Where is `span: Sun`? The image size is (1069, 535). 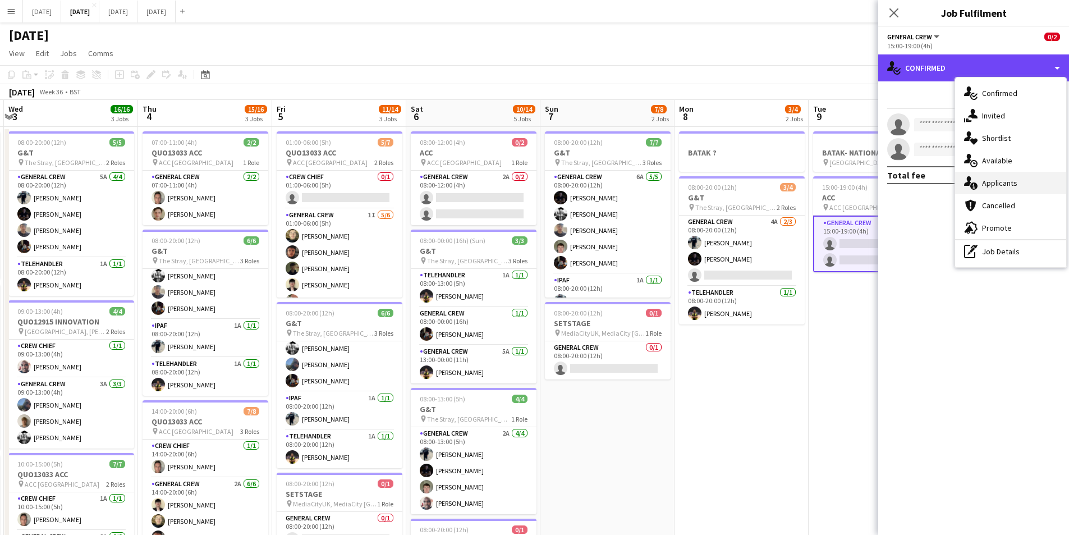 span: Sun is located at coordinates (551, 109).